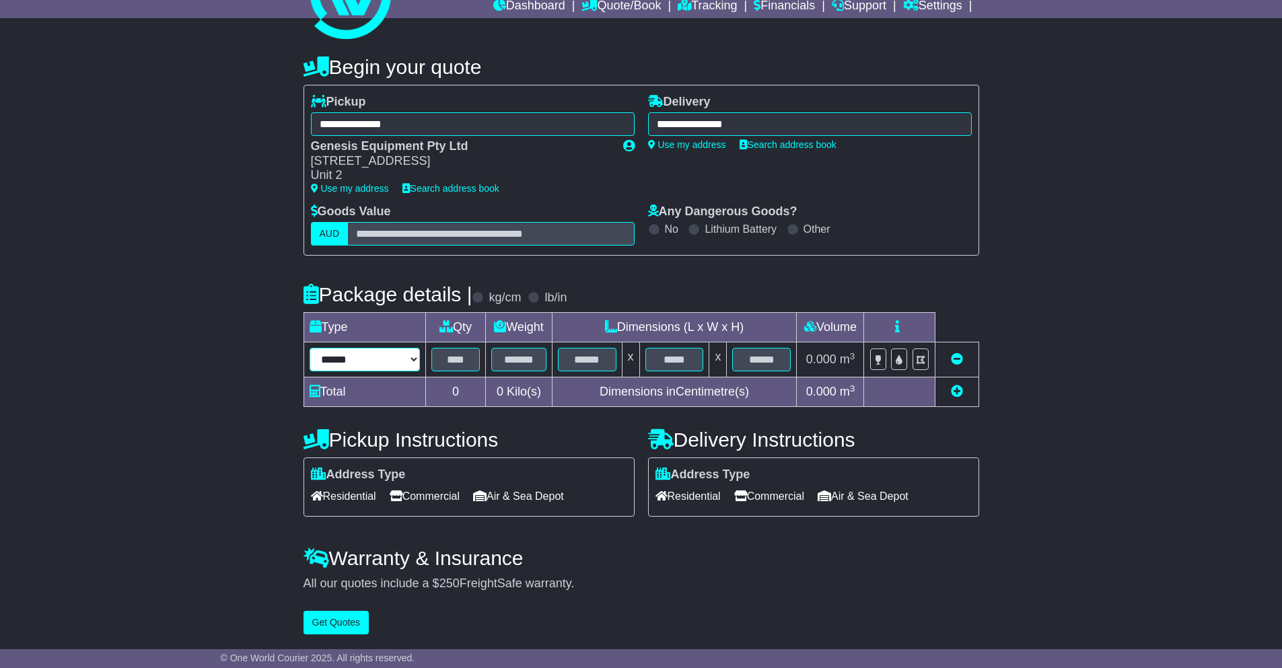 This screenshot has width=1282, height=668. What do you see at coordinates (641, 558) in the screenshot?
I see `h4: Warranty & Insurance` at bounding box center [641, 558].